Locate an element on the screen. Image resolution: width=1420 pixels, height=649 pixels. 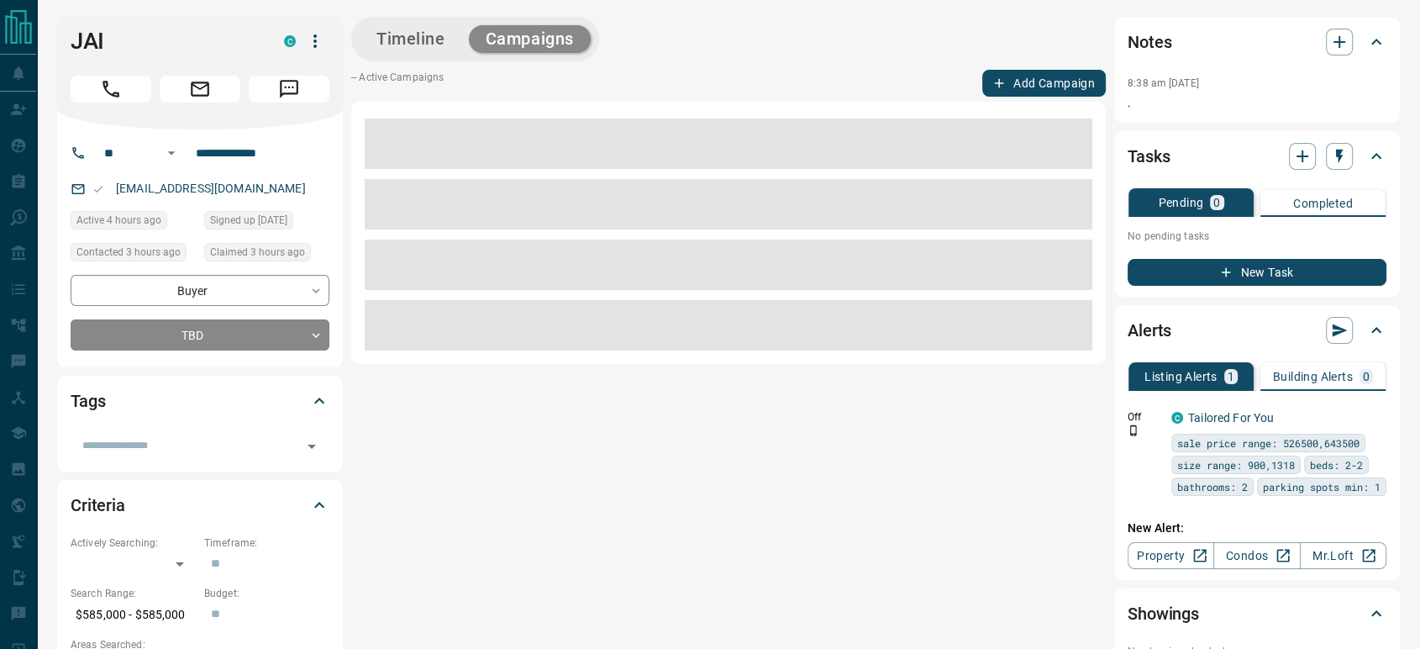
span: beds: 2-2 is located at coordinates (1336, 465).